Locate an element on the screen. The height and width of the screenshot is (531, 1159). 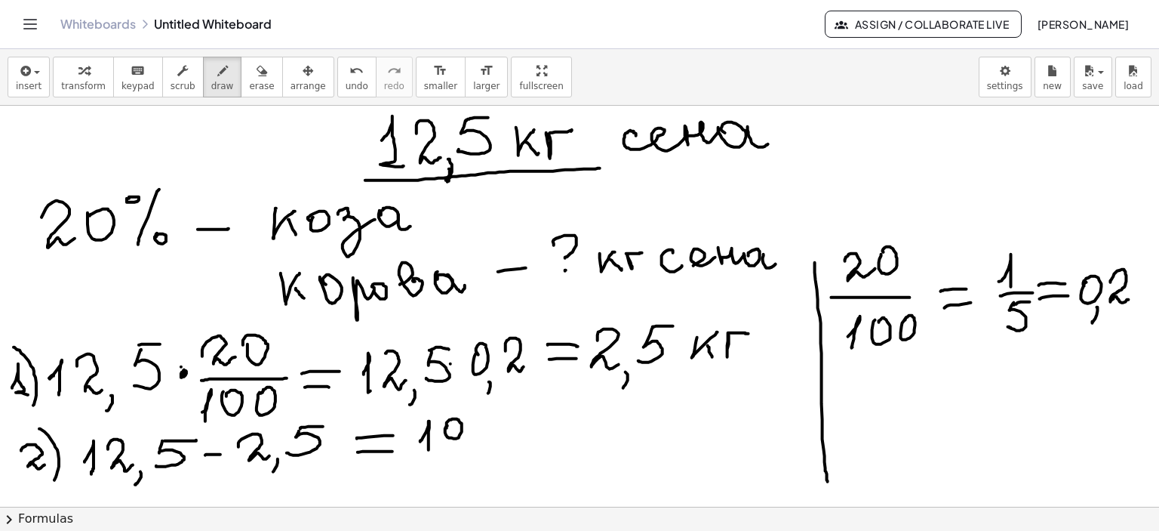
span: fullscreen is located at coordinates (541, 86).